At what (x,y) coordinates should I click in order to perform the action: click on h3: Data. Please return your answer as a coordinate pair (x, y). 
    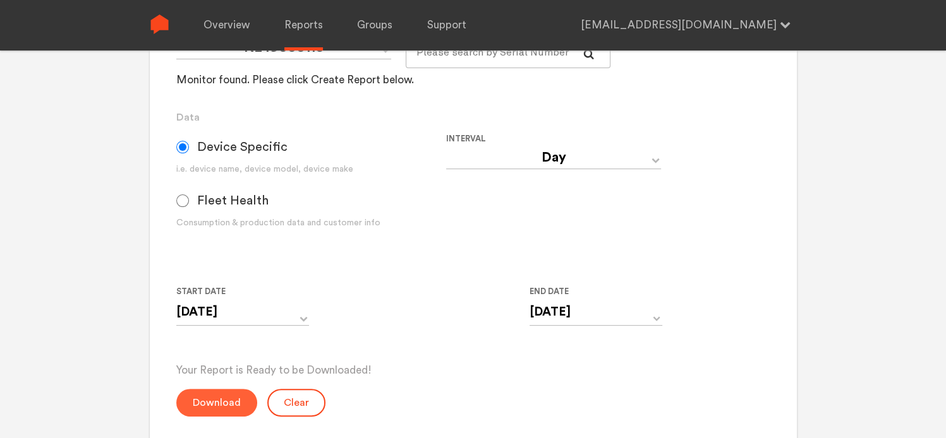
    Looking at the image, I should click on (473, 117).